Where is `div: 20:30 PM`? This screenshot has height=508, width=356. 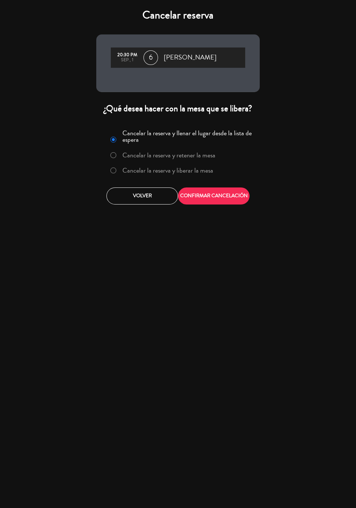
div: 20:30 PM is located at coordinates (127, 55).